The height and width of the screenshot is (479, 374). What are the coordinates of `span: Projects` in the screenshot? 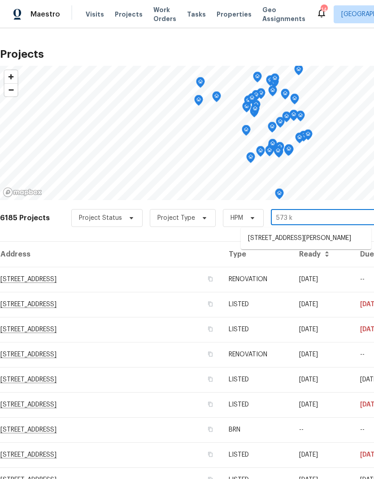 It's located at (129, 14).